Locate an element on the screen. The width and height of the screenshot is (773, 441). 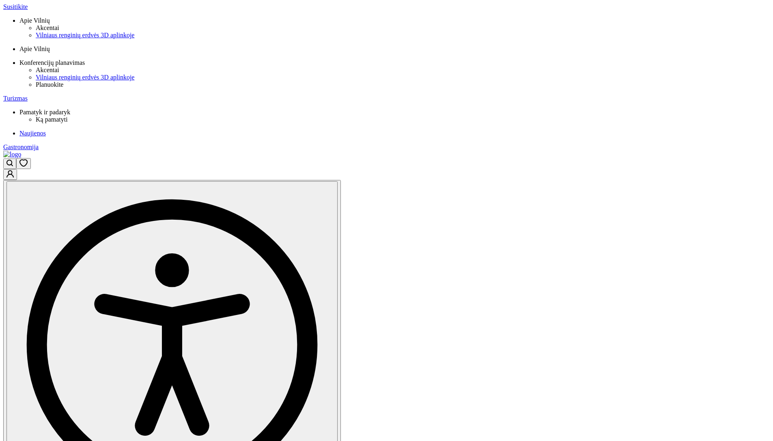
a: Naujienos is located at coordinates (394, 133).